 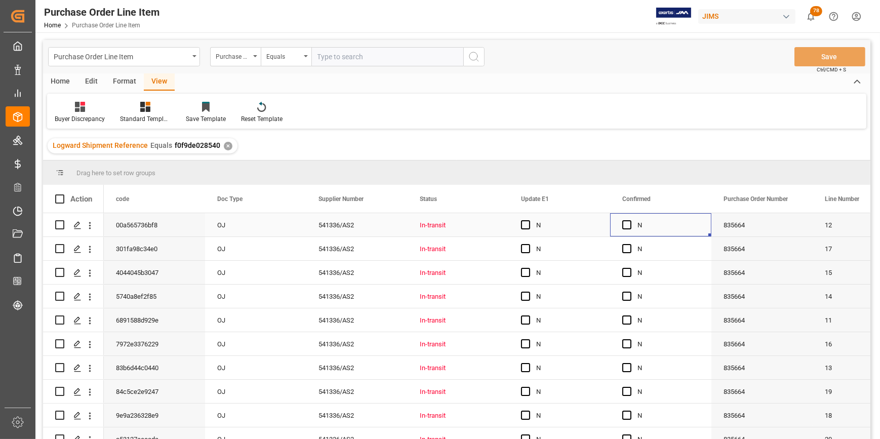 What do you see at coordinates (154, 344) in the screenshot?
I see `div: 7972e3376229` at bounding box center [154, 344].